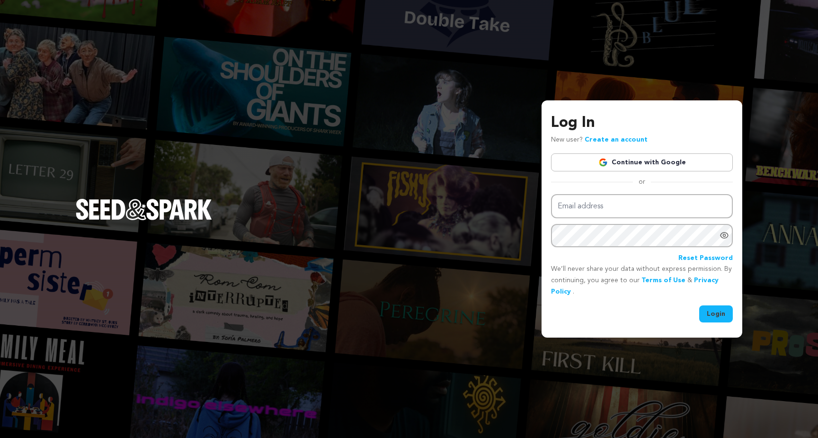  I want to click on p: New user?, so click(600, 140).